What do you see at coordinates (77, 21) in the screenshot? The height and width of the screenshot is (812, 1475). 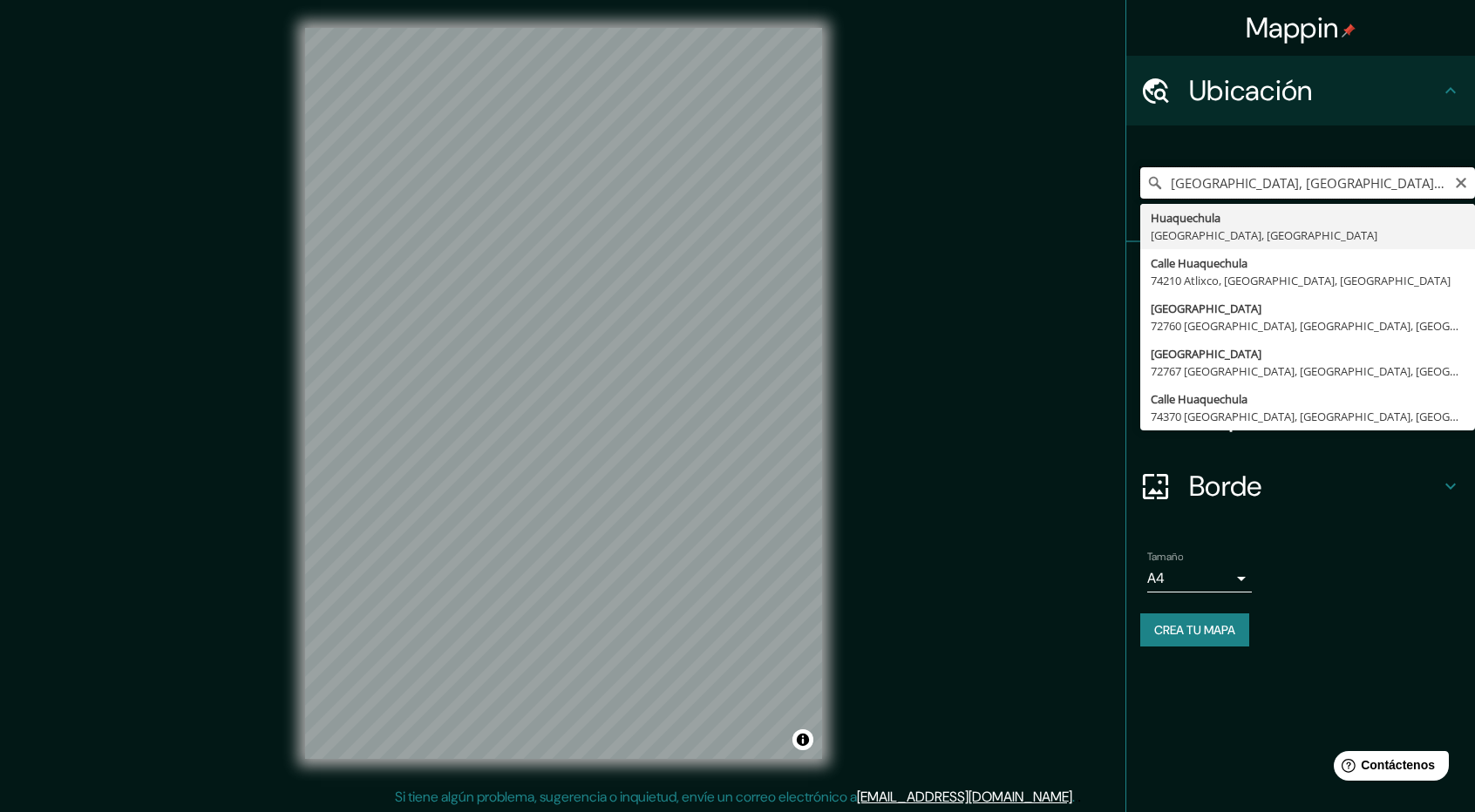 I see `font: Contáctenos` at bounding box center [77, 21].